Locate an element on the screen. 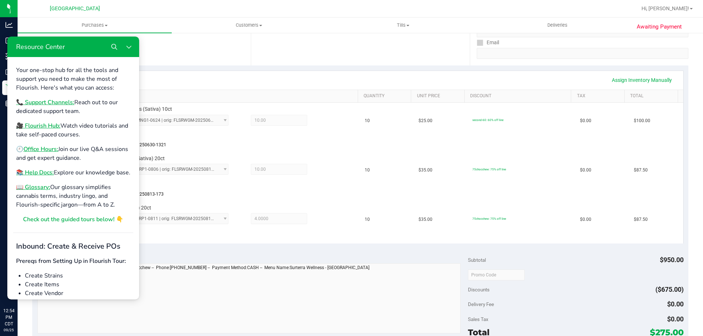 The image size is (703, 336). span: $100.00 is located at coordinates (642, 121).